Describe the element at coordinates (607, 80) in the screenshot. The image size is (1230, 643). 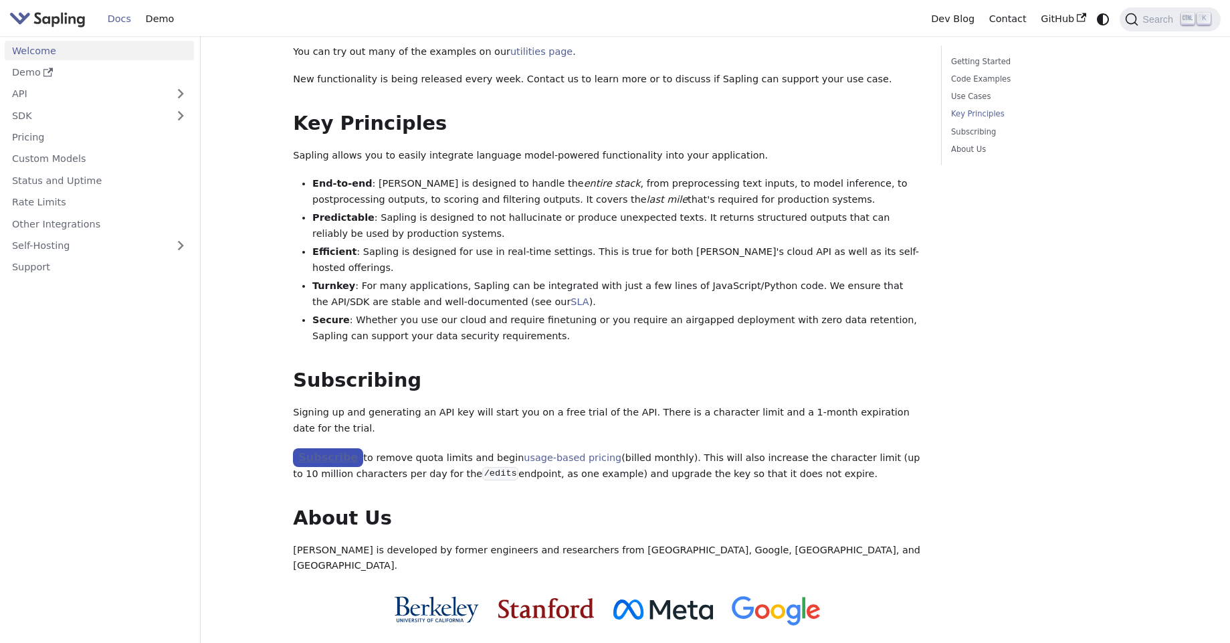
I see `p: New functionality is being released every week. Contact us to learn more or to discuss if Sapling...` at that location.